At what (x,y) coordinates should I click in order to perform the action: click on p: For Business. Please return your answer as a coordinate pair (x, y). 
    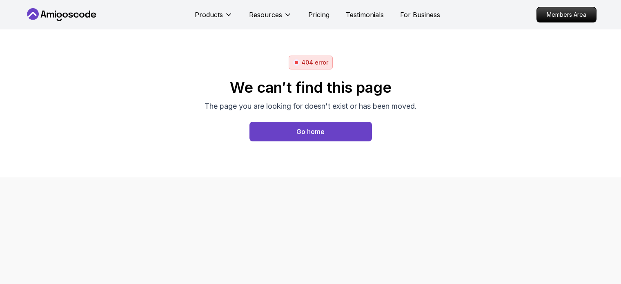
    Looking at the image, I should click on (420, 15).